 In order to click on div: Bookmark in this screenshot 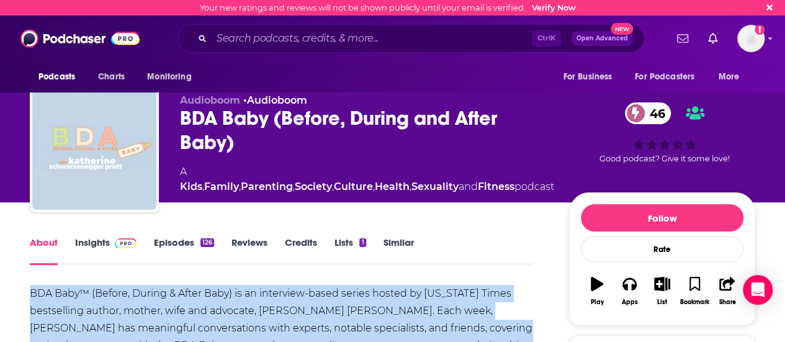, I will do `click(695, 302)`.